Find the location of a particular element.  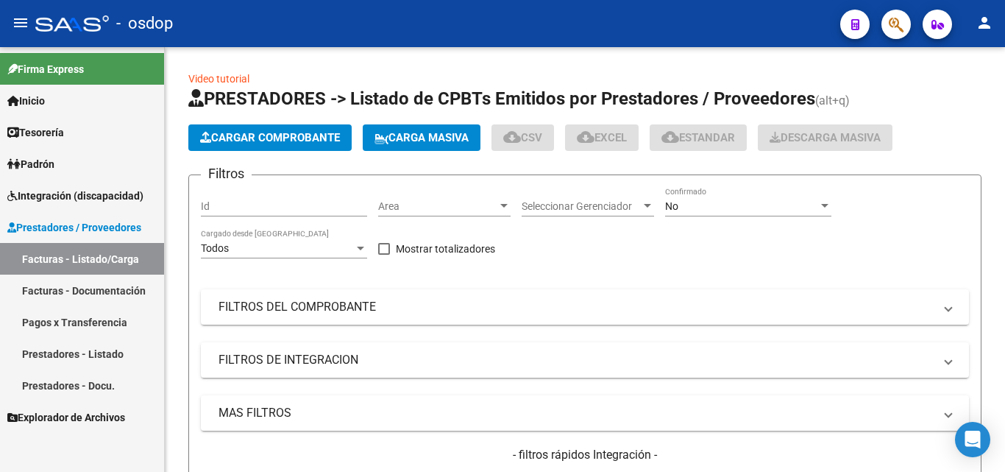

mat-expansion-panel-header: MAS FILTROS is located at coordinates (585, 413).